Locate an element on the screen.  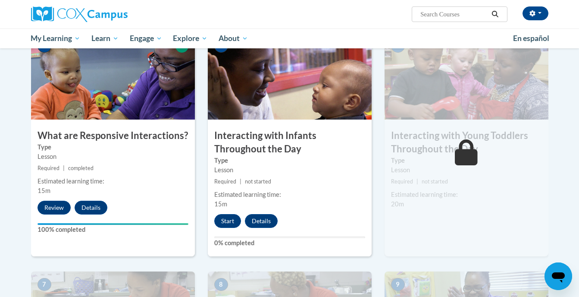
h3: Interacting with Young Toddlers Throughout the Day is located at coordinates (466, 142).